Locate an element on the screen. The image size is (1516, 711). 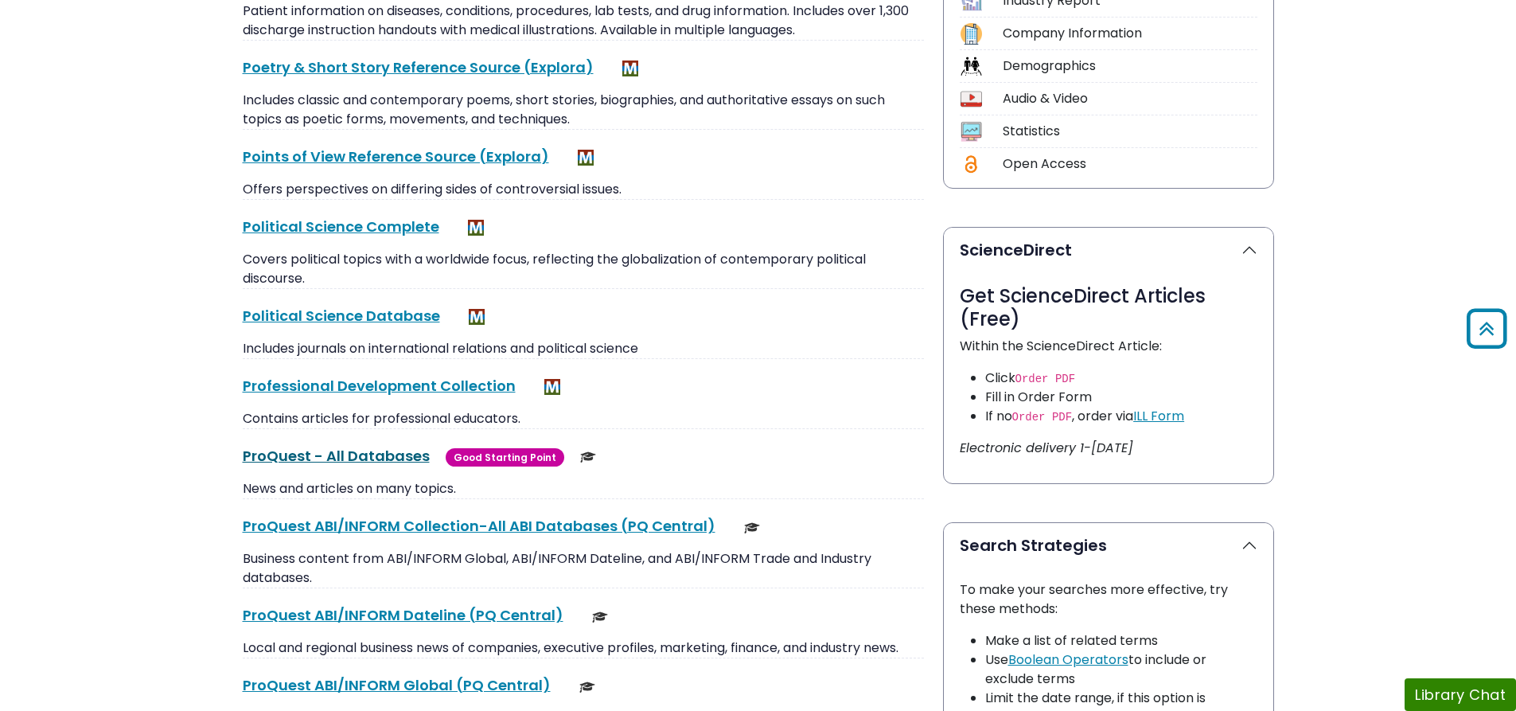
button: ScienceDirect is located at coordinates (1109, 250).